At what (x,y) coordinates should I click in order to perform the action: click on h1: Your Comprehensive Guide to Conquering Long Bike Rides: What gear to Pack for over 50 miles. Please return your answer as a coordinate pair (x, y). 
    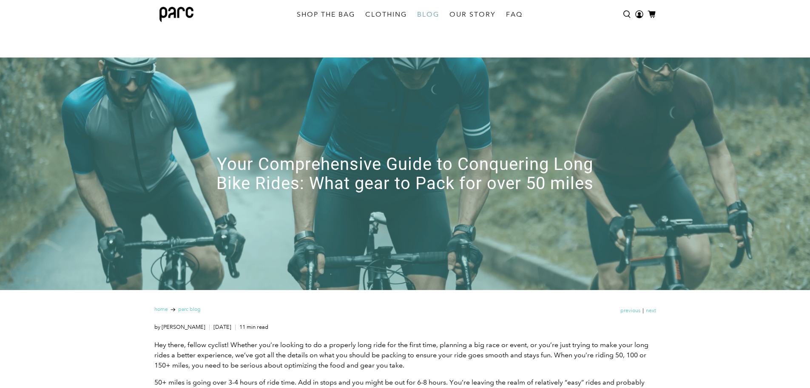
    Looking at the image, I should click on (405, 174).